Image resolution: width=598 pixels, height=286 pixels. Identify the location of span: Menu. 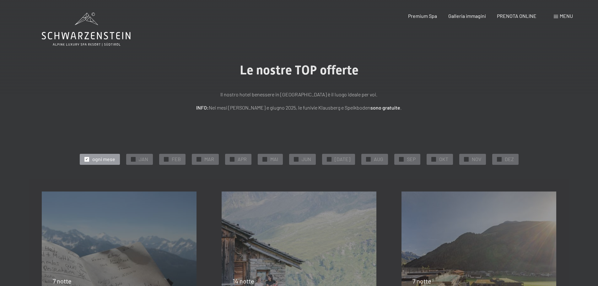
(566, 16).